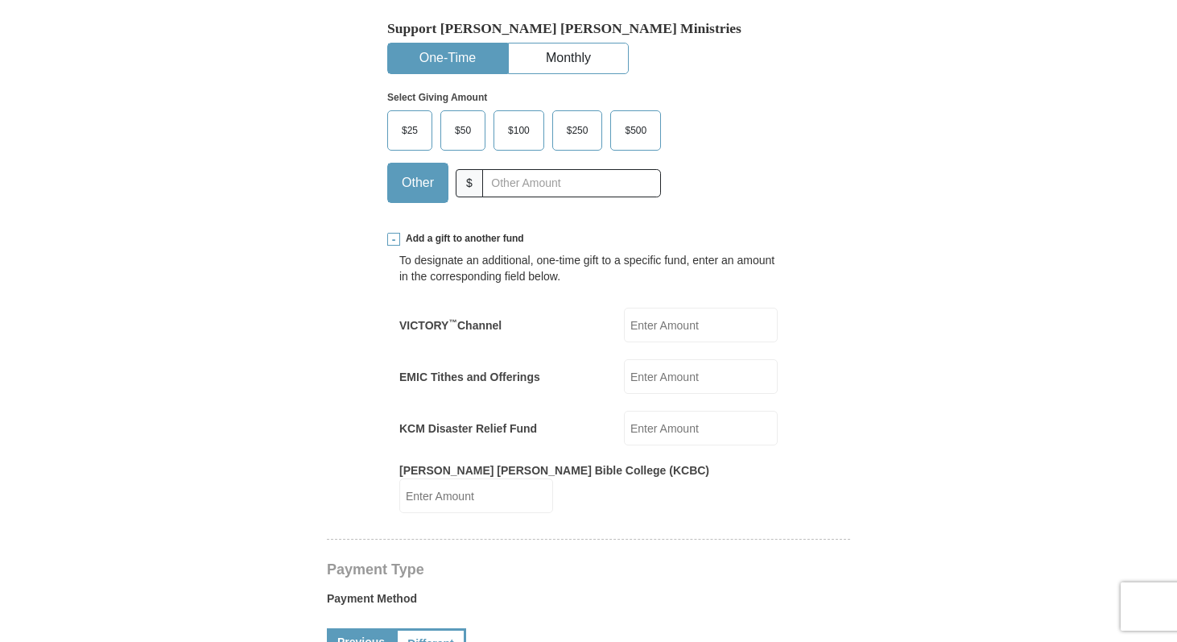 The height and width of the screenshot is (642, 1177). Describe the element at coordinates (588, 602) in the screenshot. I see `label: Payment Method` at that location.